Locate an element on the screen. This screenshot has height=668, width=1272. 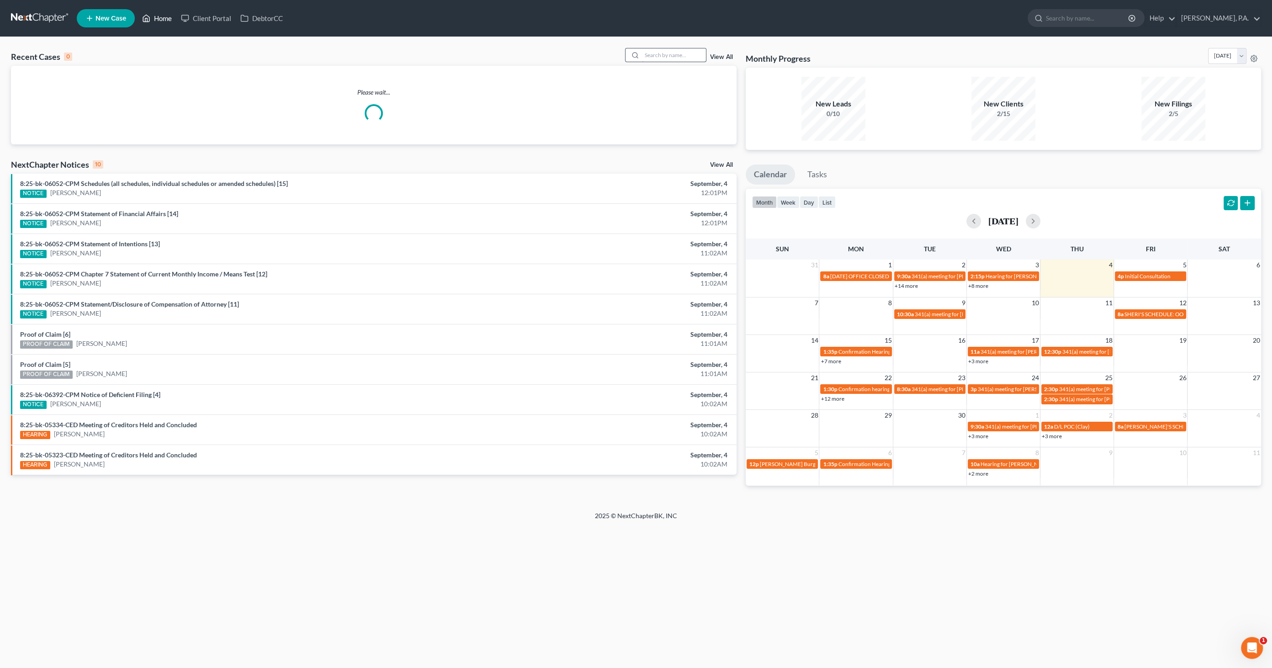
span: 10a is located at coordinates (975, 464).